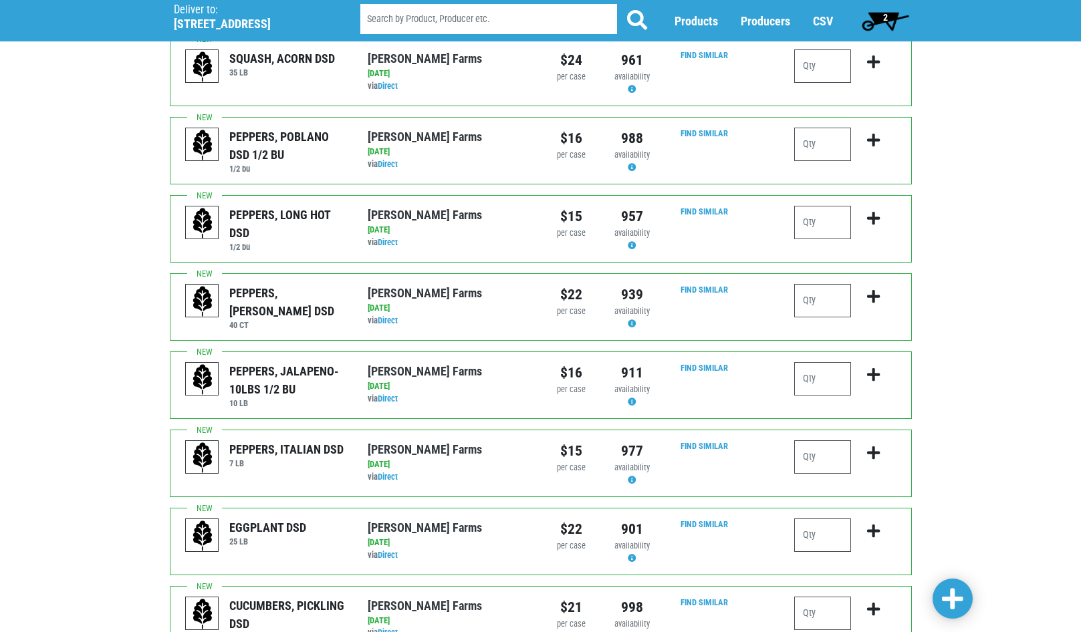 This screenshot has height=632, width=1081. Describe the element at coordinates (885, 17) in the screenshot. I see `span: 2` at that location.